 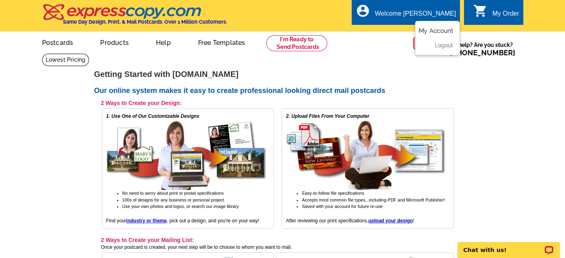 I want to click on img: help, so click(x=425, y=43).